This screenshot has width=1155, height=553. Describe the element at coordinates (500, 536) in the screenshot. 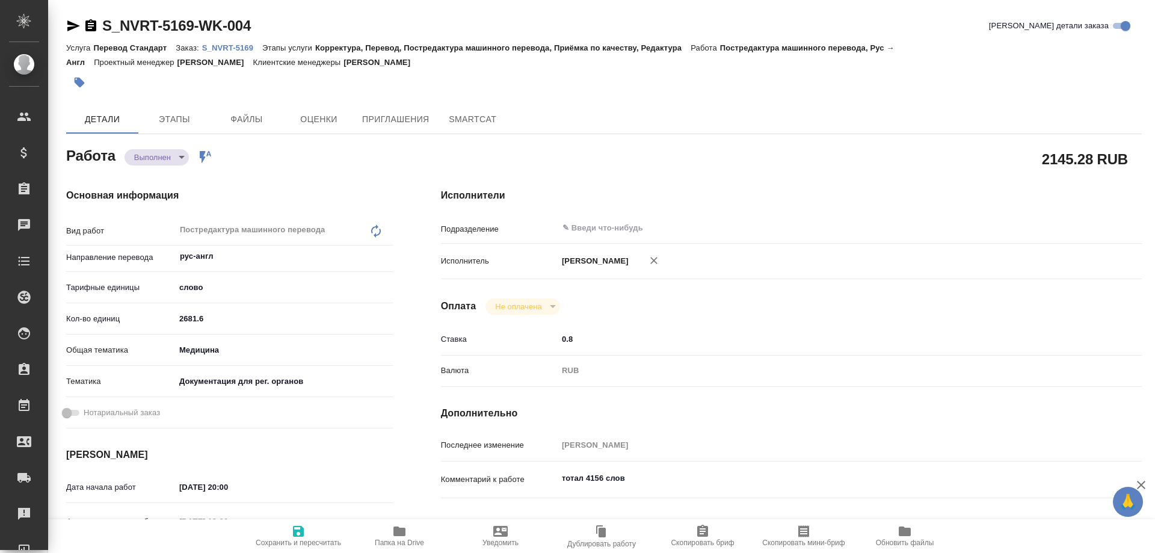

I see `button: Уведомить` at that location.